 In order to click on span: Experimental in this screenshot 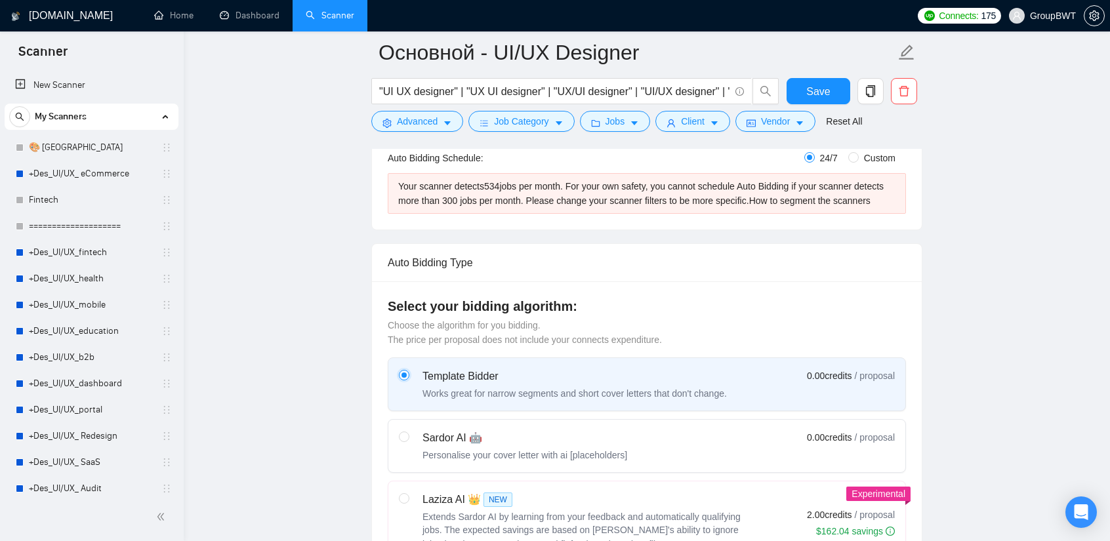, I will do `click(879, 494)`.